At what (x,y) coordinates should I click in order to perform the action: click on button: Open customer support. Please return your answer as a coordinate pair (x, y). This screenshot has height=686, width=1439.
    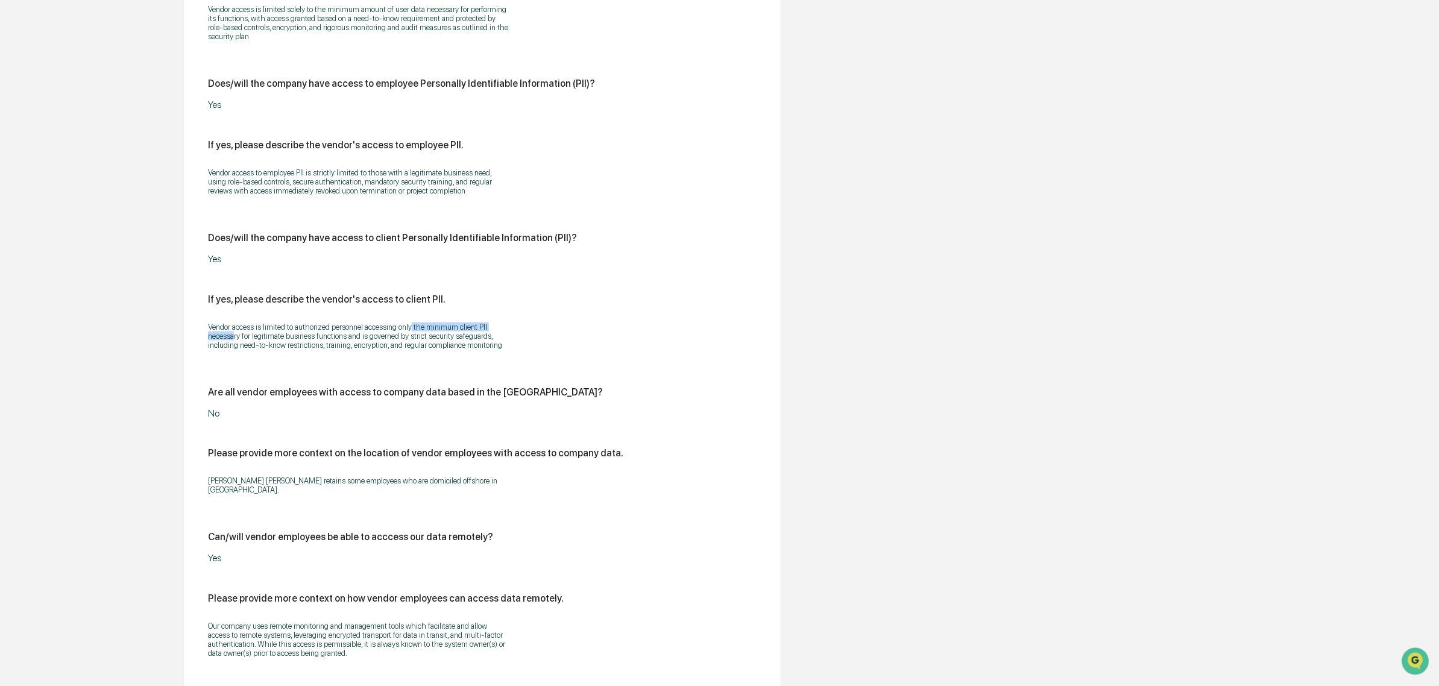
    Looking at the image, I should click on (15, 15).